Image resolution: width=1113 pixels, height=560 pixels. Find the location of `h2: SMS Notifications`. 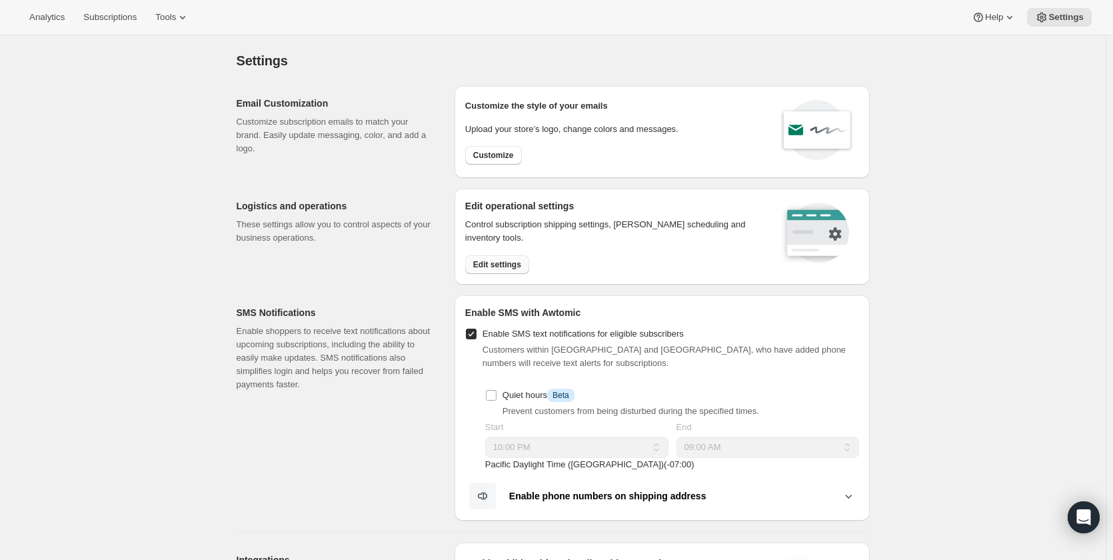

h2: SMS Notifications is located at coordinates (334, 312).